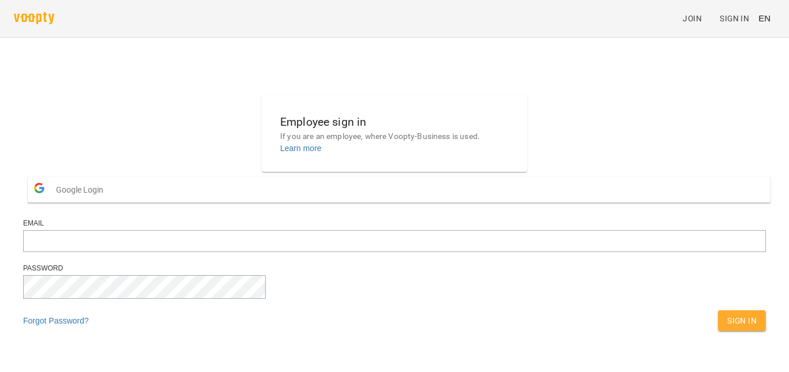 This screenshot has width=789, height=372. Describe the element at coordinates (394, 268) in the screenshot. I see `div: Password` at that location.